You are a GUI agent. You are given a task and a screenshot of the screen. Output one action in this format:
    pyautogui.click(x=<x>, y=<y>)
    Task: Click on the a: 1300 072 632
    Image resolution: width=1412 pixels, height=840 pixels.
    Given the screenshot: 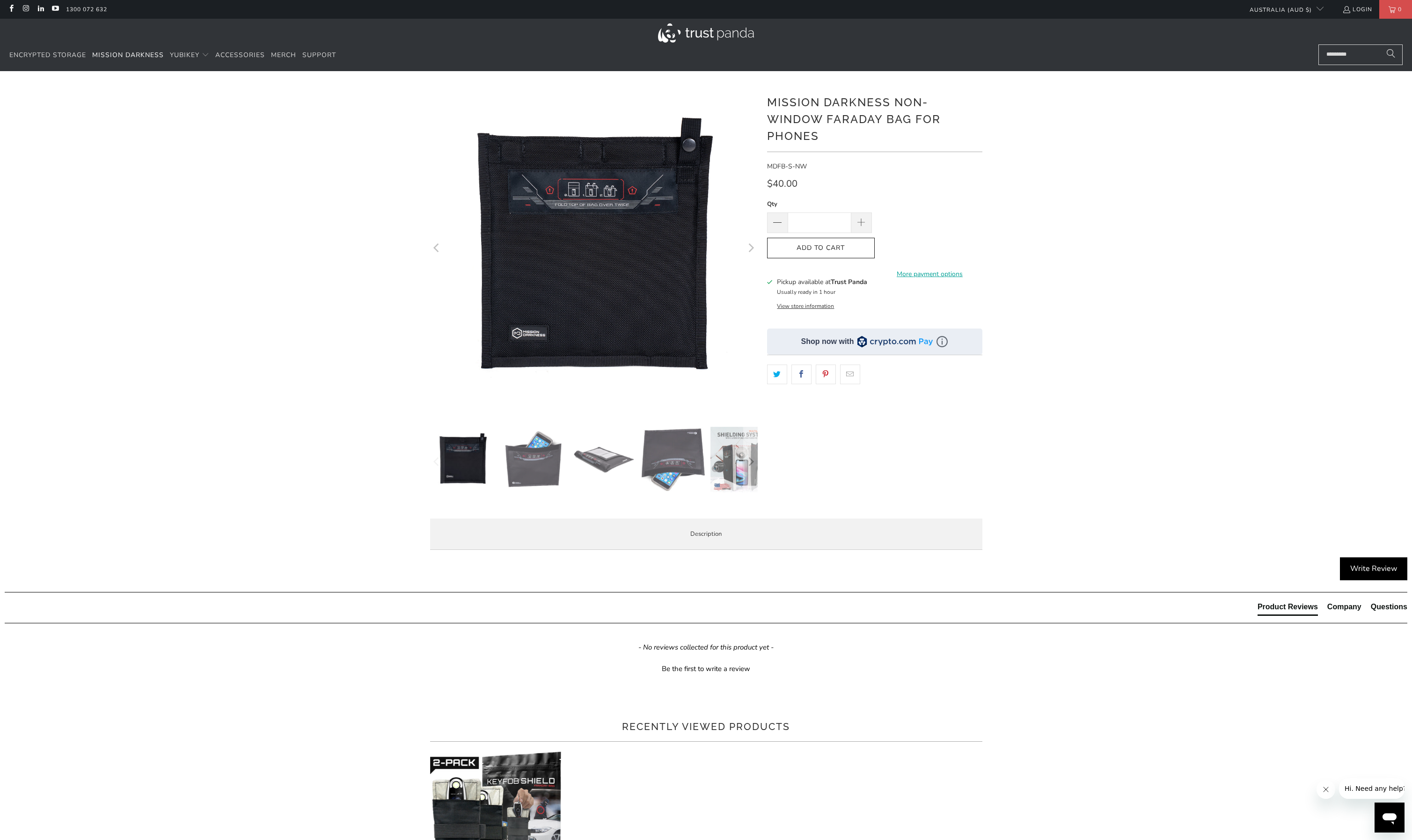 What is the action you would take?
    pyautogui.click(x=87, y=10)
    